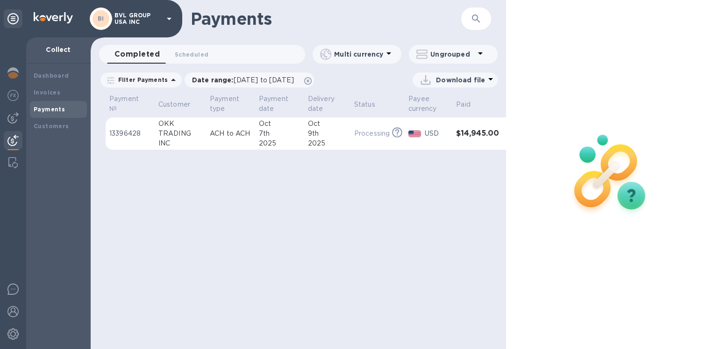 The image size is (714, 349). Describe the element at coordinates (174, 104) in the screenshot. I see `p: Customer` at that location.